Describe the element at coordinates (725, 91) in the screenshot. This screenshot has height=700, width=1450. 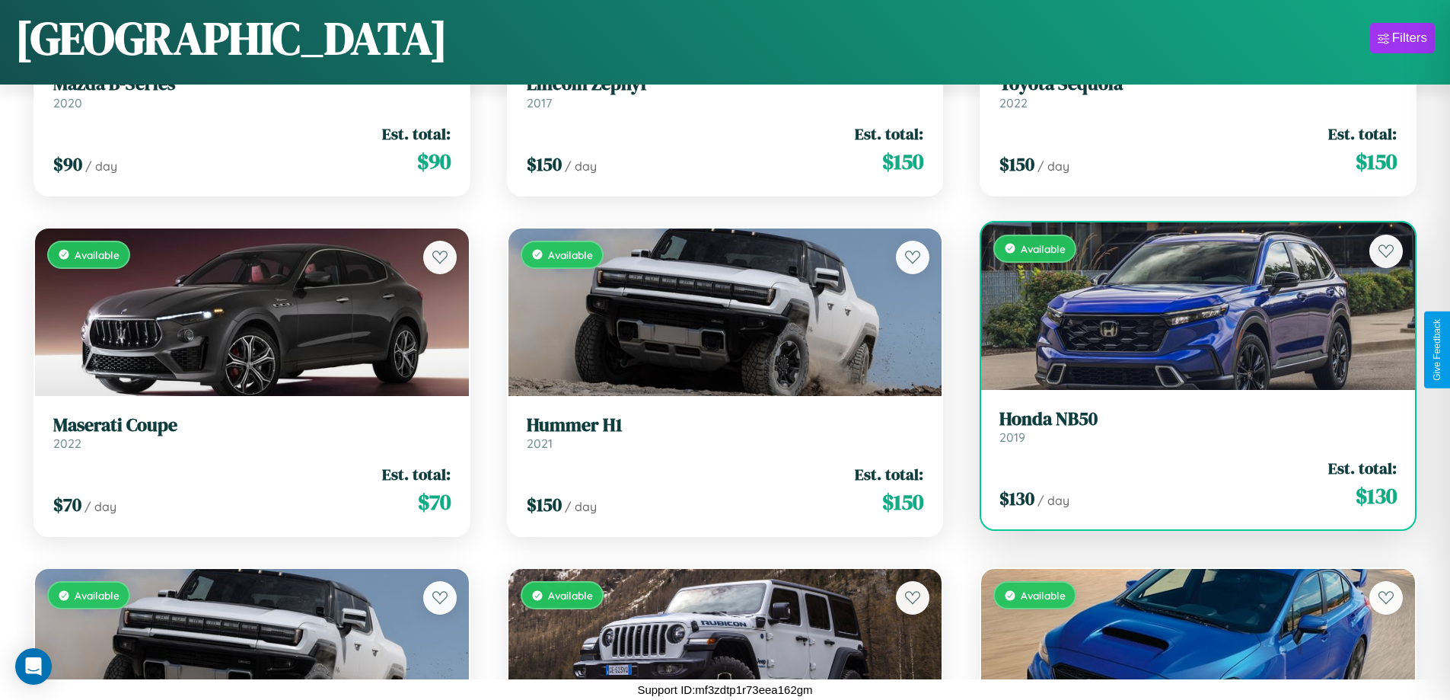
I see `a: Lincoln Zephyr2017` at that location.